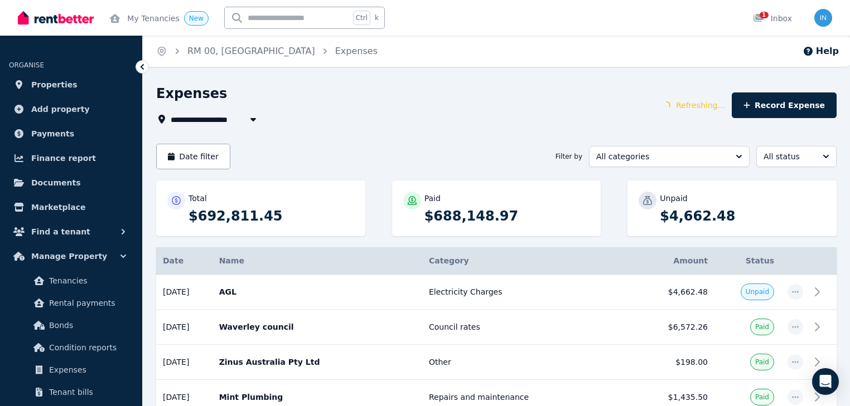 This screenshot has height=406, width=850. I want to click on a: Bonds, so click(71, 326).